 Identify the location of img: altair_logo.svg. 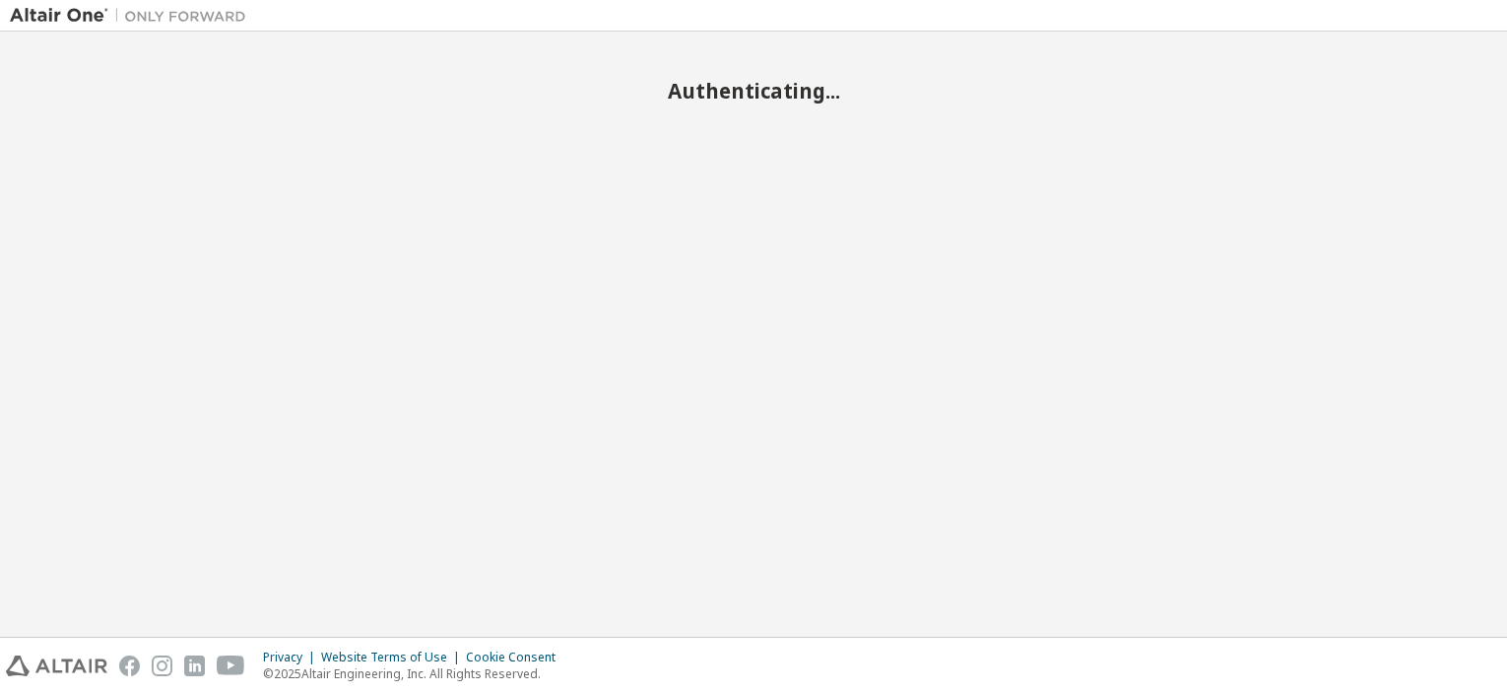
(56, 665).